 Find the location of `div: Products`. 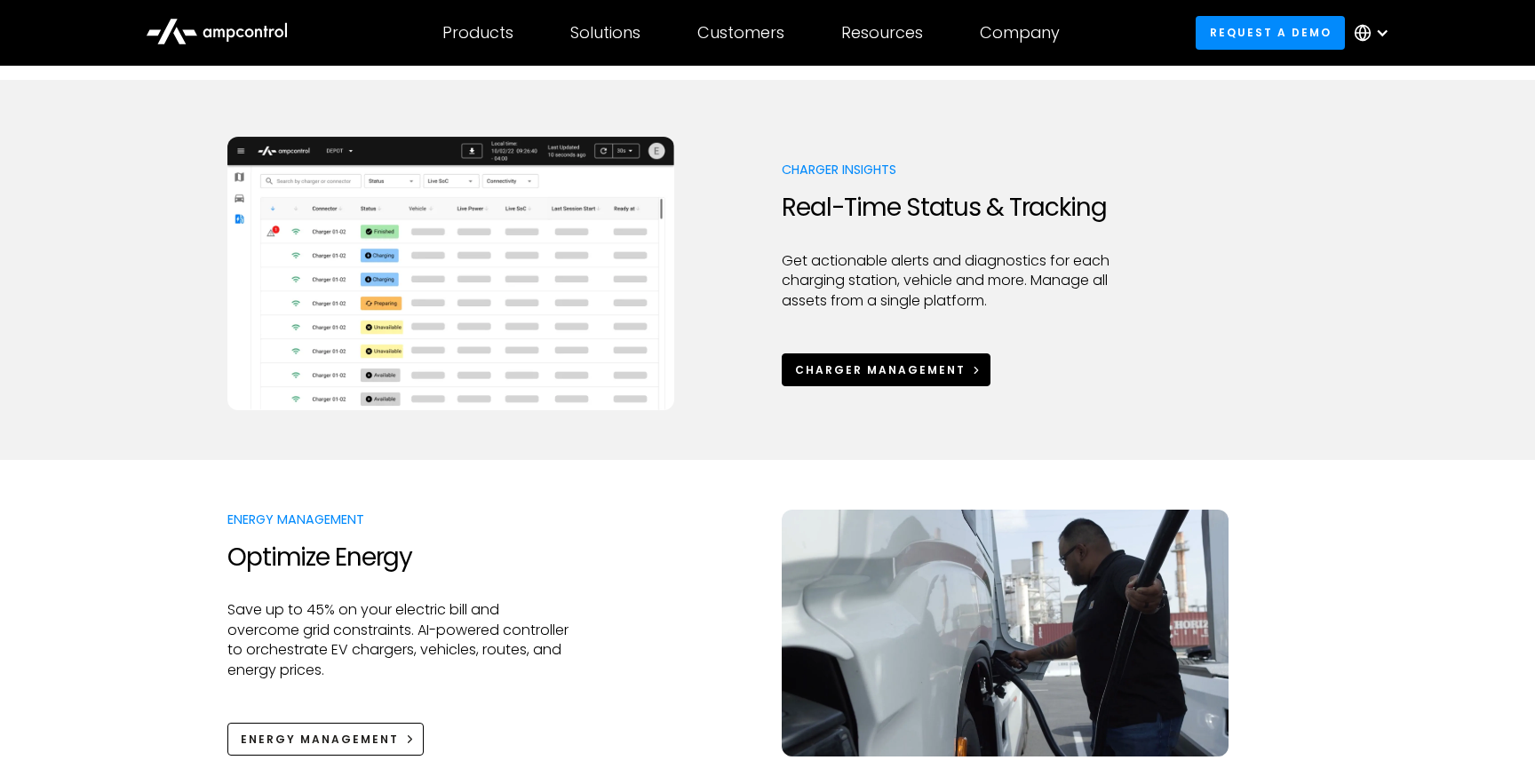

div: Products is located at coordinates (478, 33).